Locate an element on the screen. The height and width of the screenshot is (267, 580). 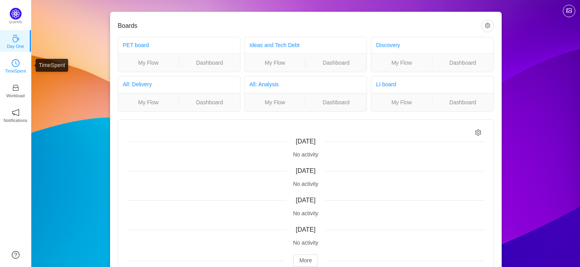
img: Quantify is located at coordinates (16, 14).